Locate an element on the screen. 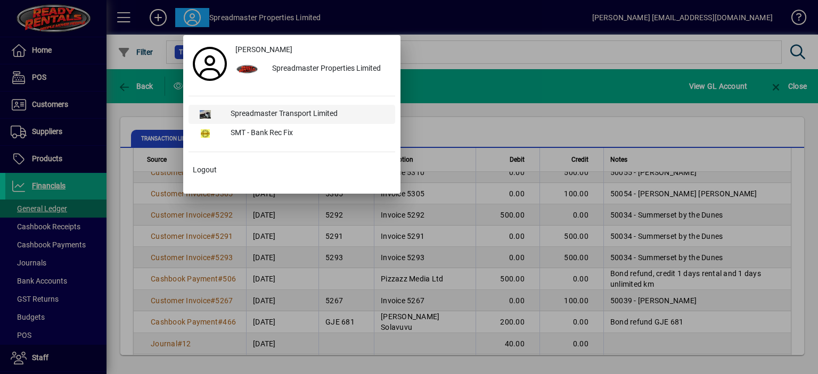 The height and width of the screenshot is (374, 818). div: Spreadmaster Properties Limited is located at coordinates (329, 69).